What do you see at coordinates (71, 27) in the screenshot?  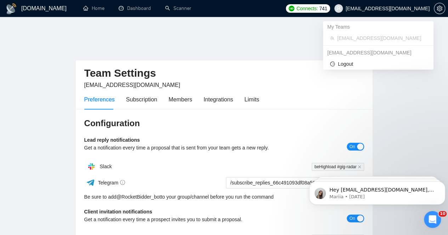 I see `div: message notification from Mariia, 7w ago. Hey digital.symantec@outlook.com, Looks like your Upwor...` at bounding box center [71, 27].